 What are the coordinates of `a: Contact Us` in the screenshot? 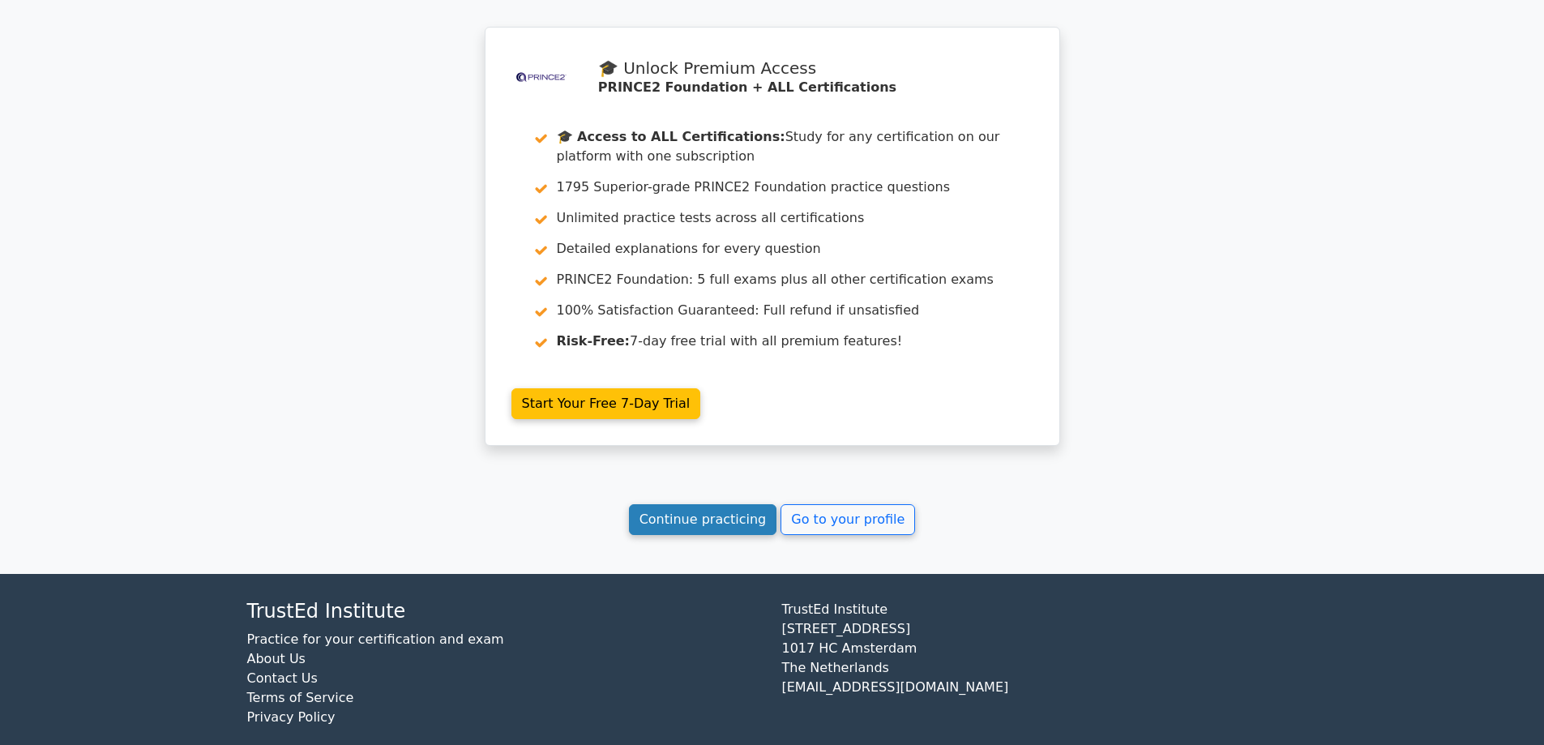 It's located at (282, 677).